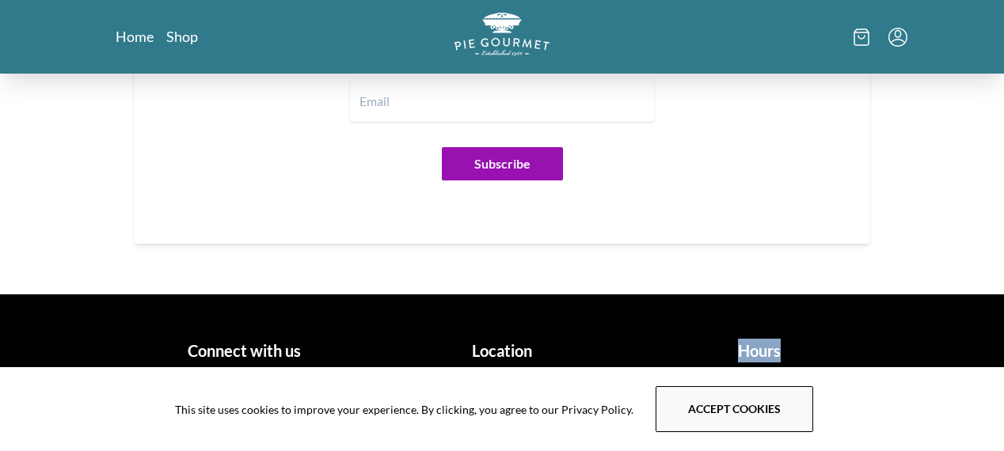 The height and width of the screenshot is (451, 1004). What do you see at coordinates (404, 409) in the screenshot?
I see `span: This site uses cookies to improve your experience. By clicking, you agree to our Privacy Policy.` at bounding box center [404, 409].